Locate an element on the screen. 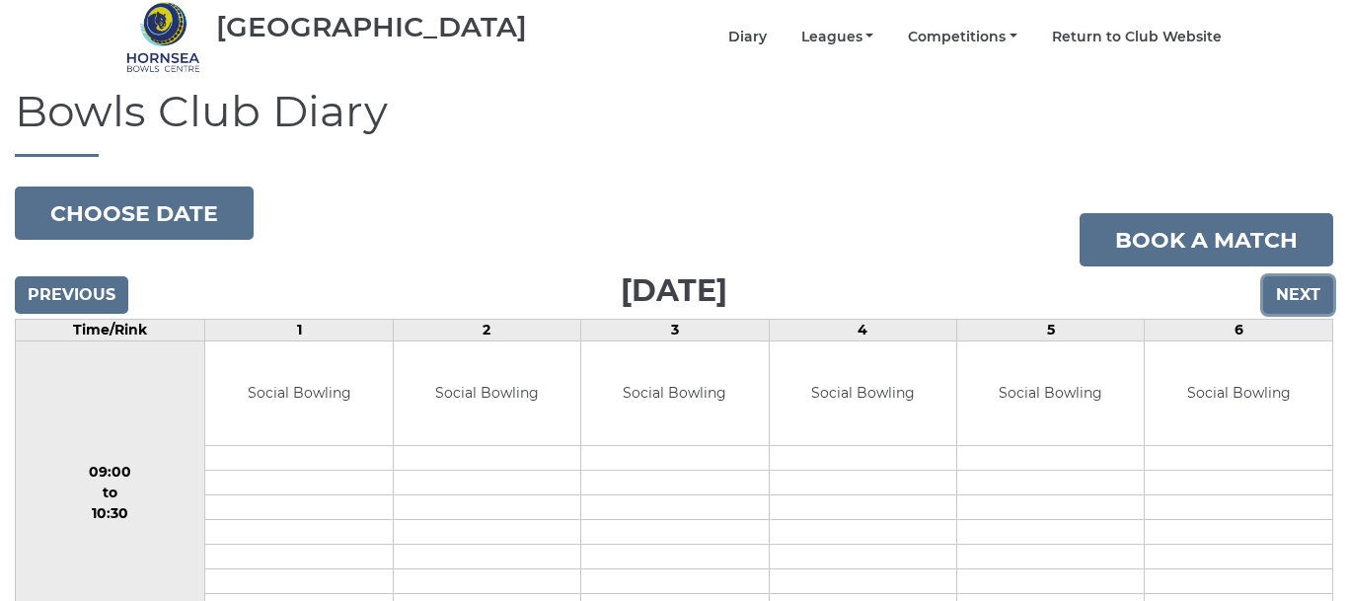  td: 5 is located at coordinates (1051, 331).